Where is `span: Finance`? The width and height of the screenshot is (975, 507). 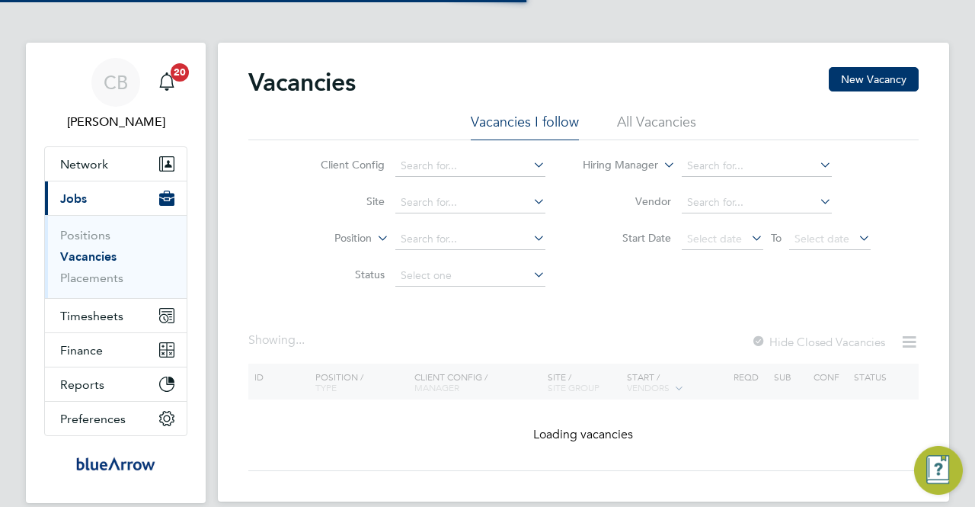 span: Finance is located at coordinates (82, 350).